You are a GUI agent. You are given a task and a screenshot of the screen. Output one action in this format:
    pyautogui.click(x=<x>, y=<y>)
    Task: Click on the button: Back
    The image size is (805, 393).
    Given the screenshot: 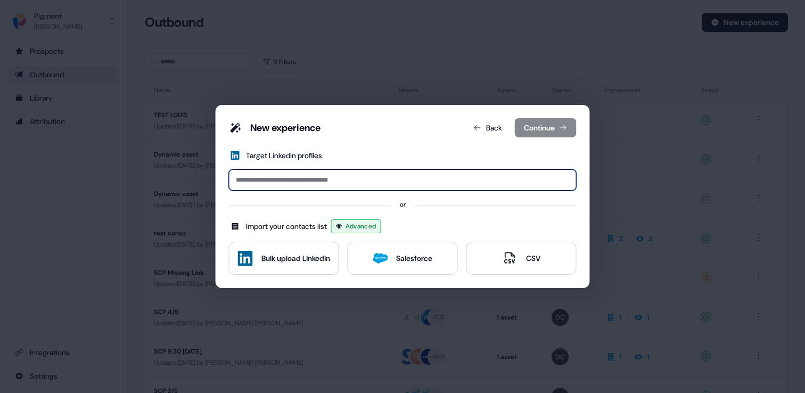 What is the action you would take?
    pyautogui.click(x=488, y=128)
    